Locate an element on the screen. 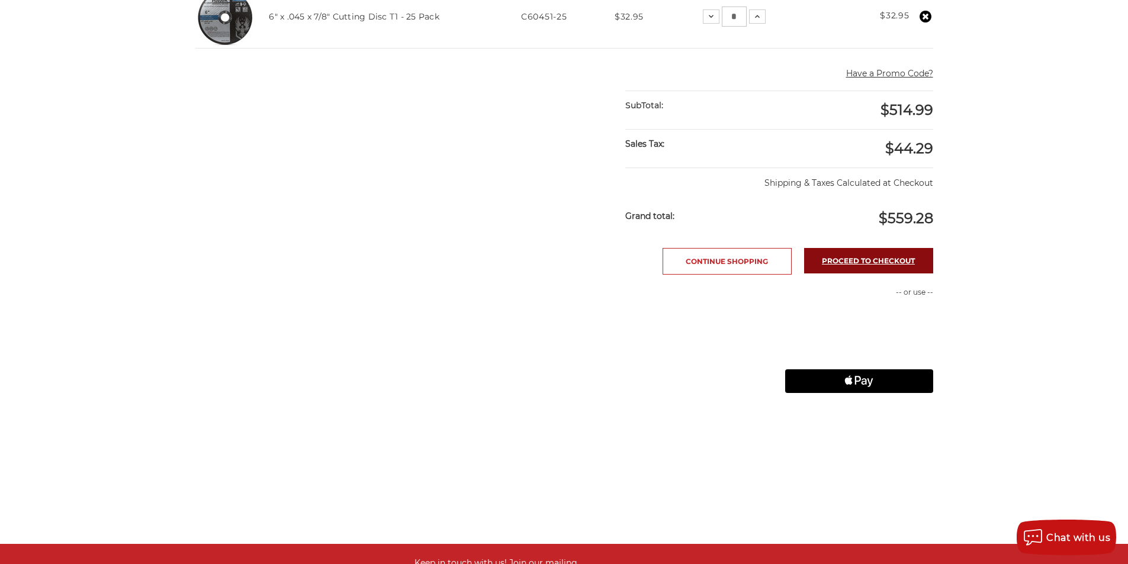  span: $44.29 is located at coordinates (909, 148).